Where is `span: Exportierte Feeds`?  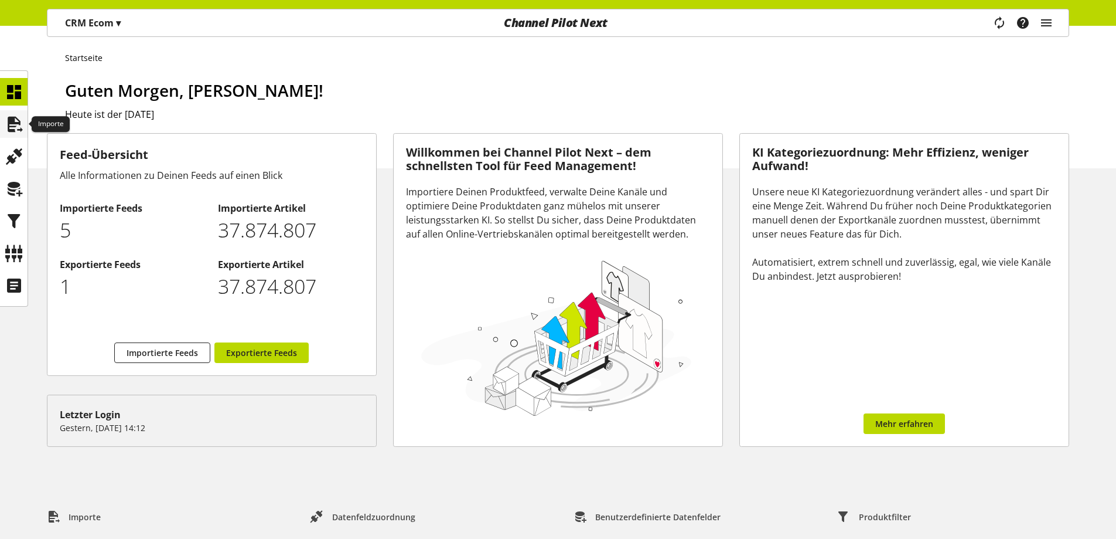
span: Exportierte Feeds is located at coordinates (261, 352).